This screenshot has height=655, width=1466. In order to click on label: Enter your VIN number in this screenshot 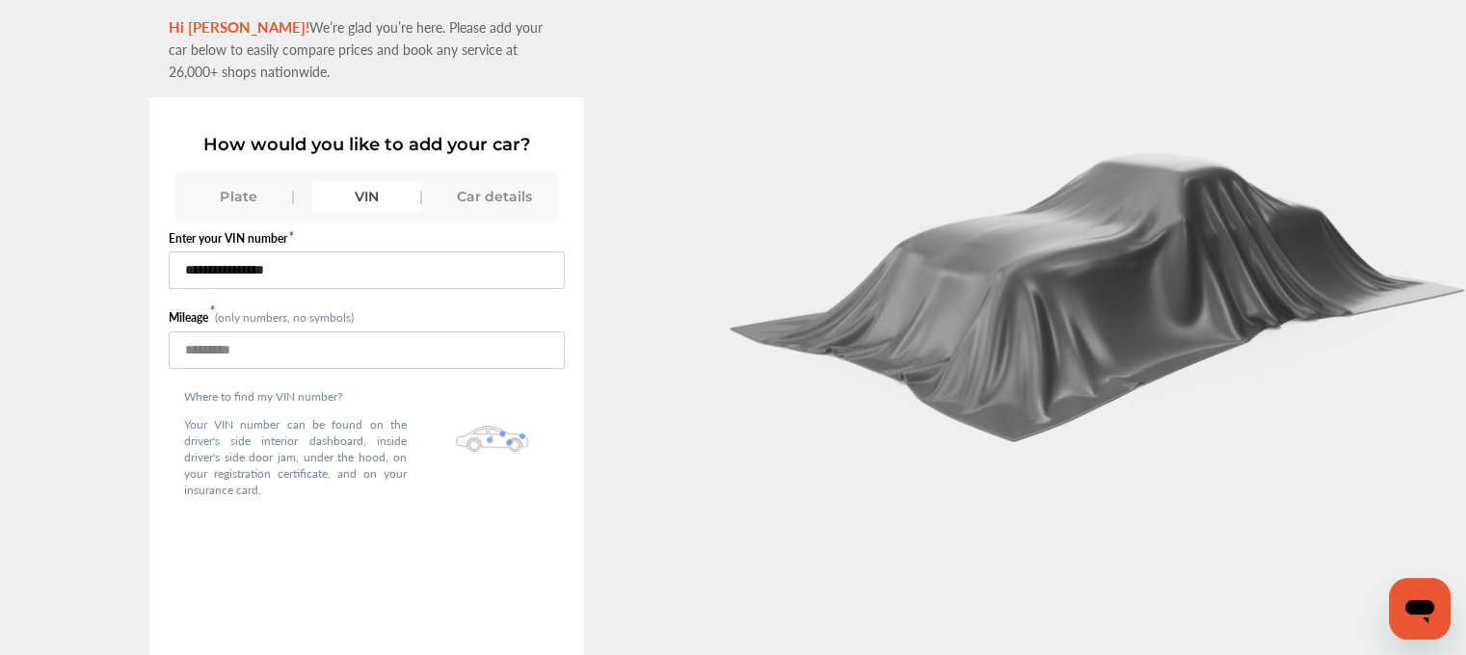, I will do `click(366, 238)`.